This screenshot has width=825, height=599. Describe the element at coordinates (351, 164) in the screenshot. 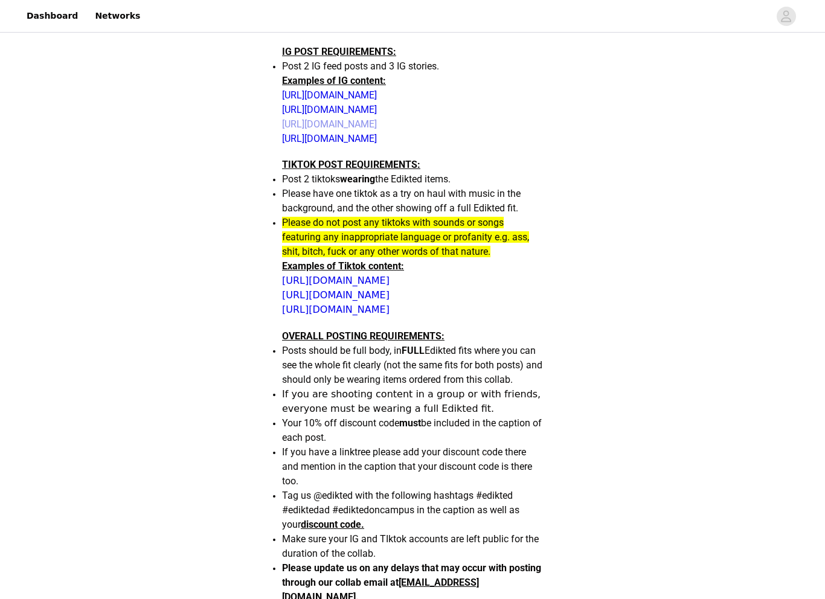

I see `strong: TIKTOK POST REQUIREMENTS:` at that location.